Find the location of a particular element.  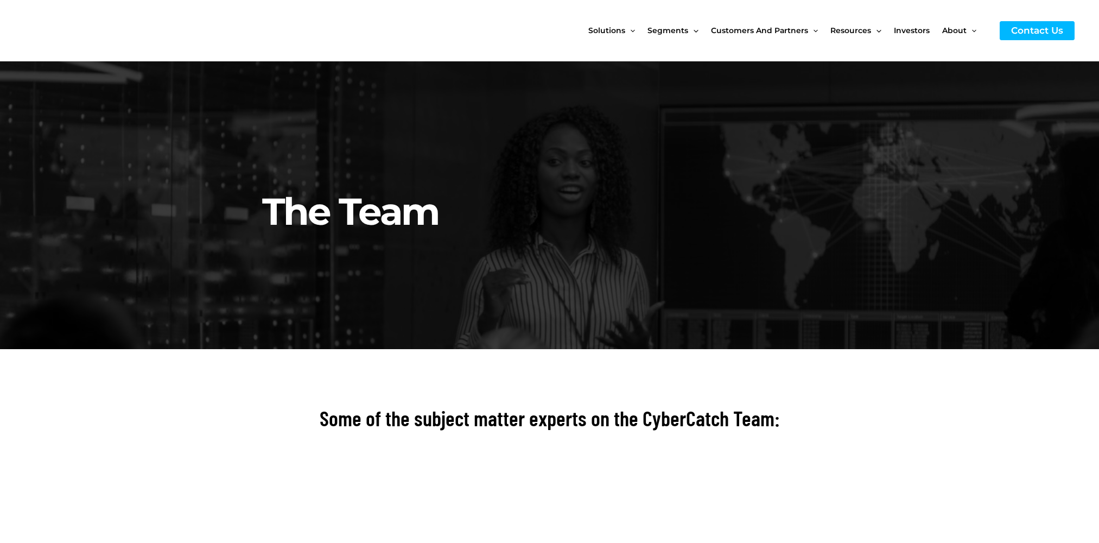

h2: The Team is located at coordinates (554, 163).